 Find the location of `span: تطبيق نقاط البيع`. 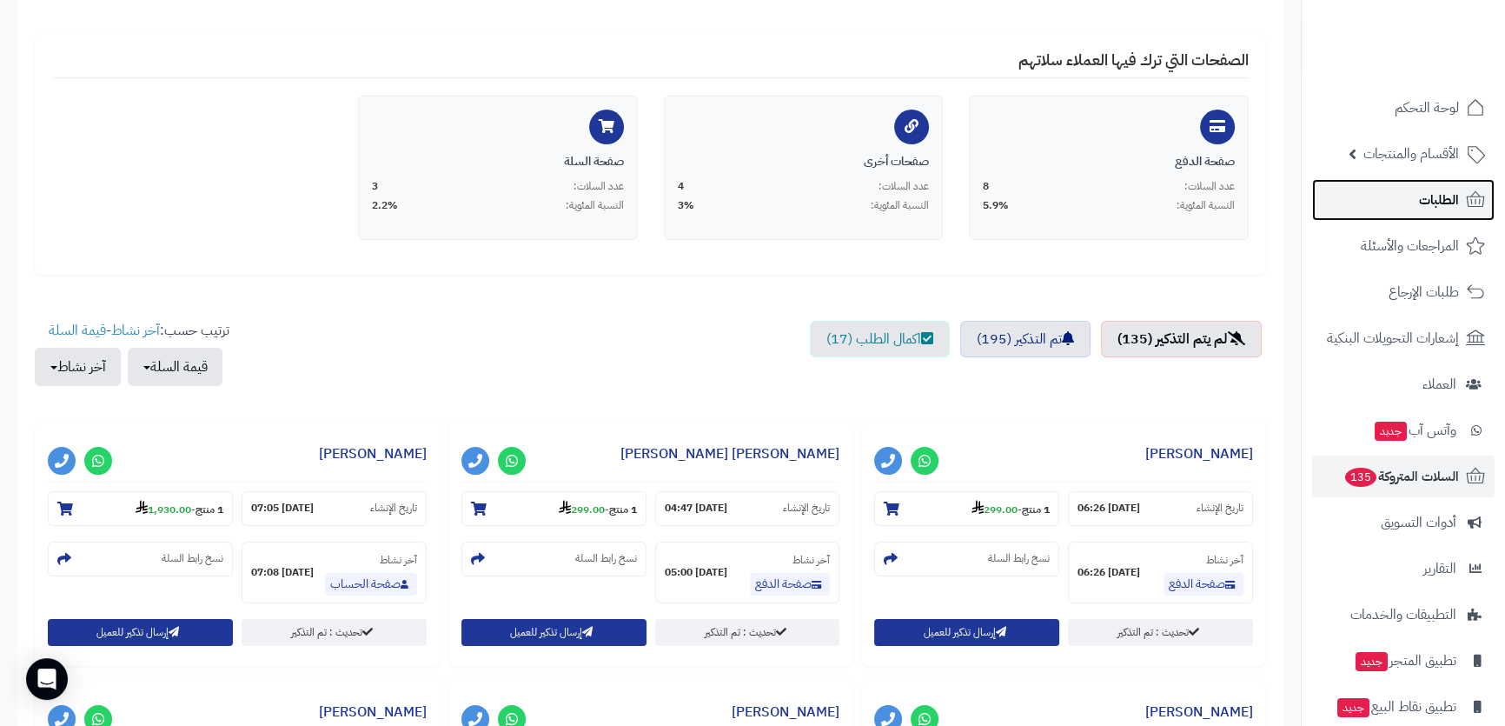

span: تطبيق نقاط البيع is located at coordinates (1395, 706).